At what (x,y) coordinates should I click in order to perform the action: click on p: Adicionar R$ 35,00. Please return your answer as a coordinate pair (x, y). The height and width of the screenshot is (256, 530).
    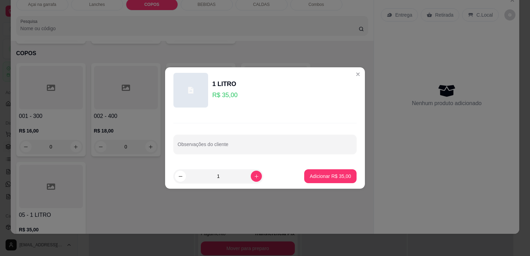
    Looking at the image, I should click on (330, 176).